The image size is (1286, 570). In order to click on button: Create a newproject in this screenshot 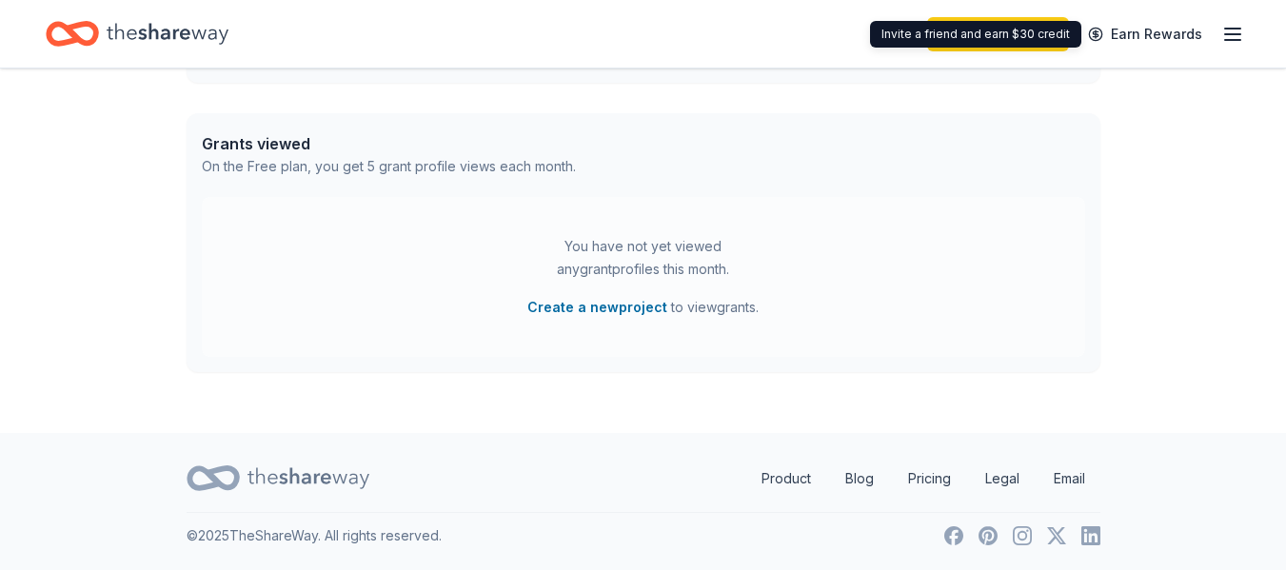, I will do `click(597, 307)`.